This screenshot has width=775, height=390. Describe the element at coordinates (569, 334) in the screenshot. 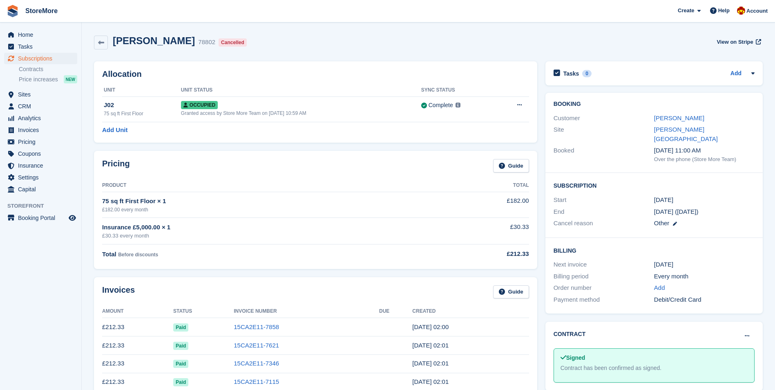

I see `h2: Contract` at that location.